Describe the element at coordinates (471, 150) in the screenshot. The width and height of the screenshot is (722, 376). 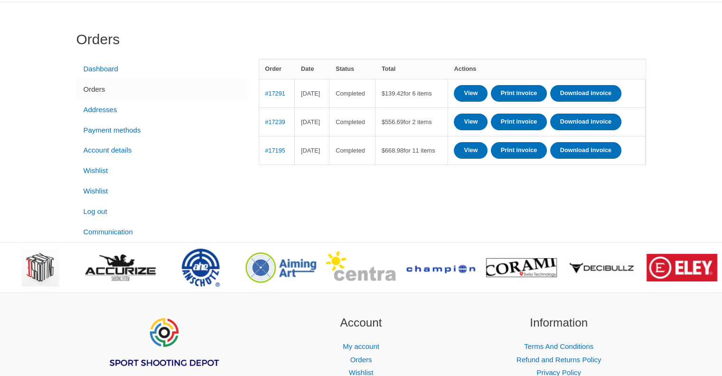
I see `a: View order 17195` at that location.